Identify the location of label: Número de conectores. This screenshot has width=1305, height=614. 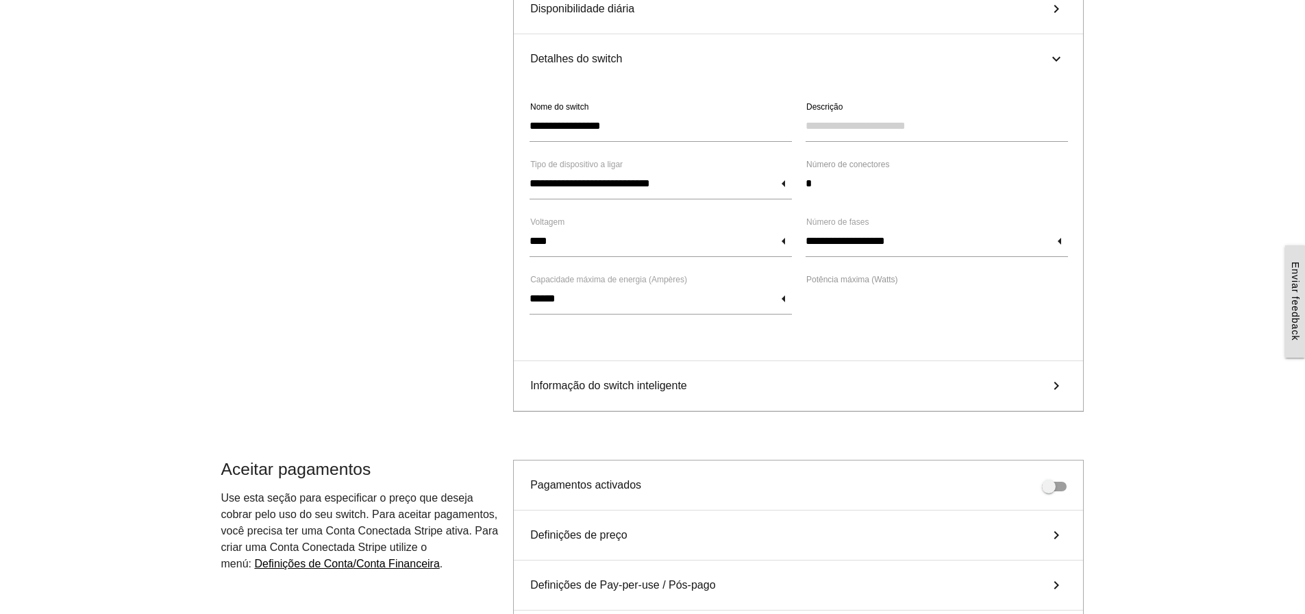
(847, 164).